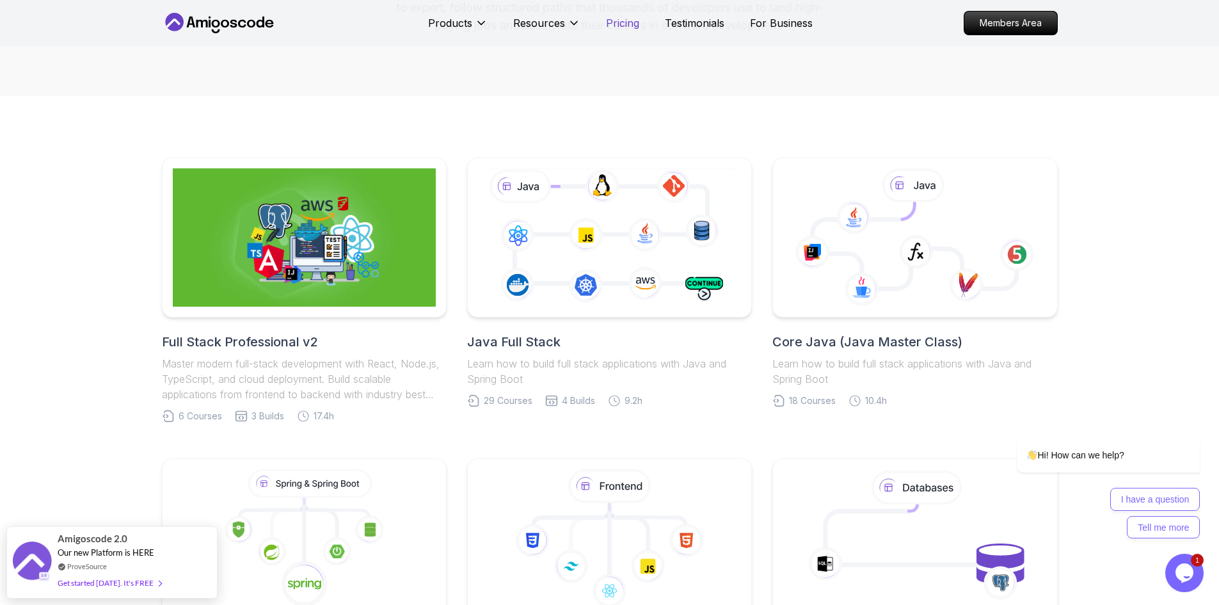 The width and height of the screenshot is (1219, 605). I want to click on a: For Business, so click(782, 23).